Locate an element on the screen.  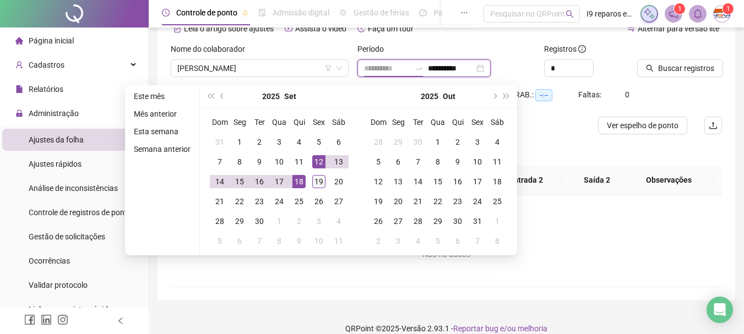
td: 2025-10-12 is located at coordinates (378, 182).